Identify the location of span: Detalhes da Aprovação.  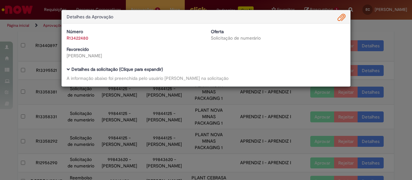
(90, 17).